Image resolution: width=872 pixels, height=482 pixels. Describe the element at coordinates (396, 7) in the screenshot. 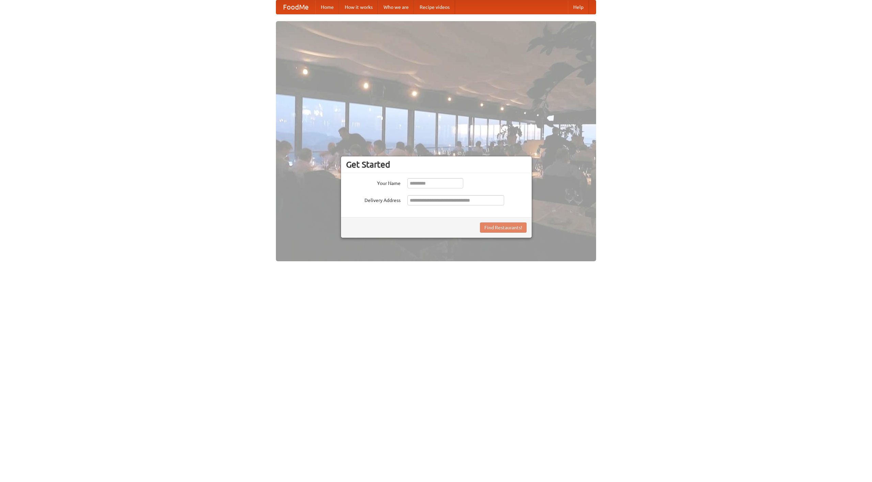

I see `a: Who we are` at that location.